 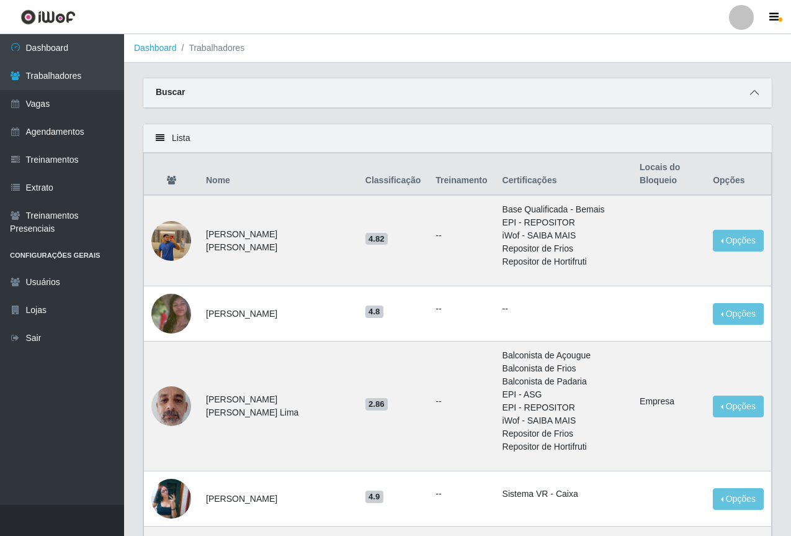 What do you see at coordinates (461, 174) in the screenshot?
I see `th: Treinamento` at bounding box center [461, 174].